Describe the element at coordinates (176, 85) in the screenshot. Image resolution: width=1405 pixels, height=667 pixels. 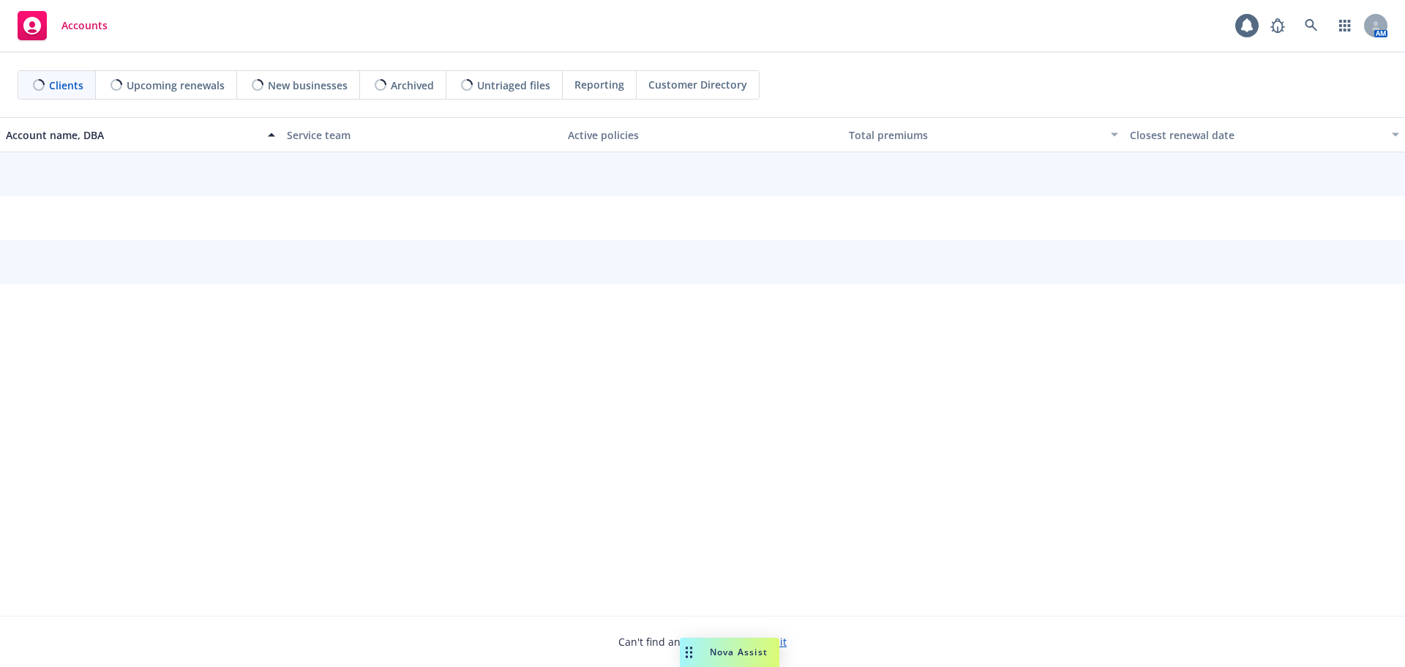
I see `span: Upcoming renewals` at that location.